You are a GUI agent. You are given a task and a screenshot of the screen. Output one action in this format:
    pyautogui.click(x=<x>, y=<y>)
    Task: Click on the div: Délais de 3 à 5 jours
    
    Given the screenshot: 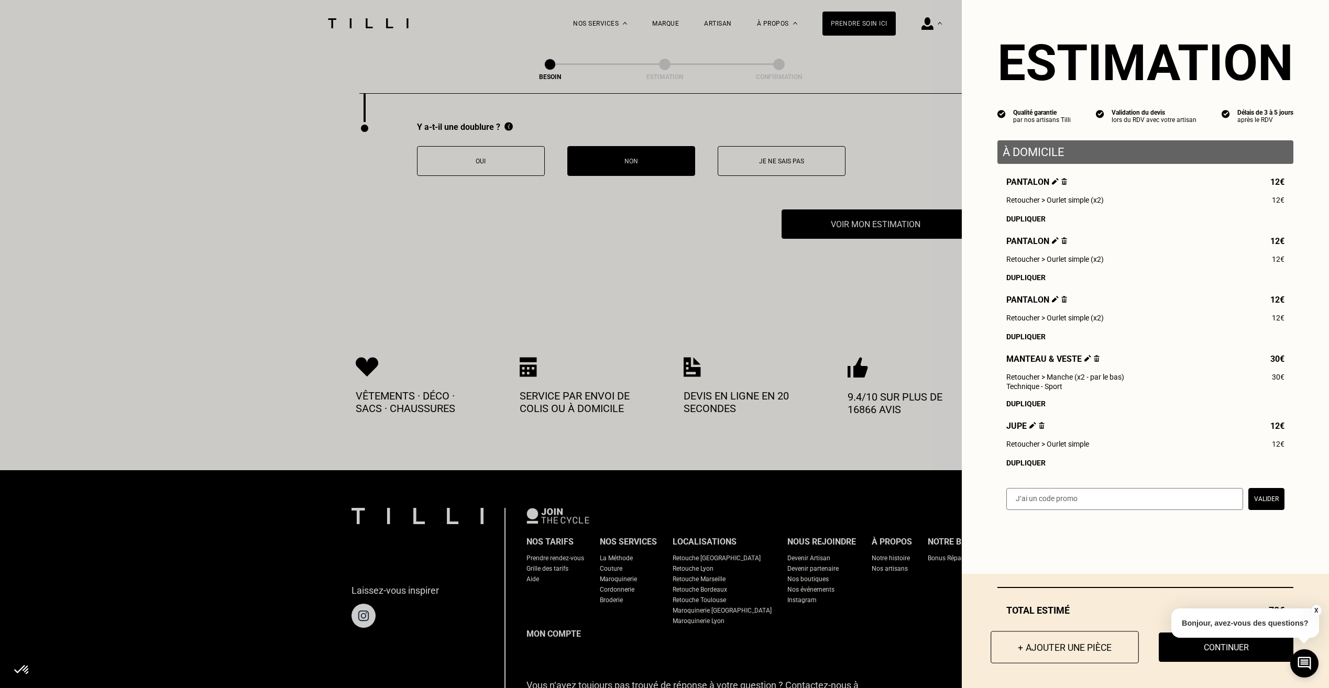 What is the action you would take?
    pyautogui.click(x=1265, y=113)
    